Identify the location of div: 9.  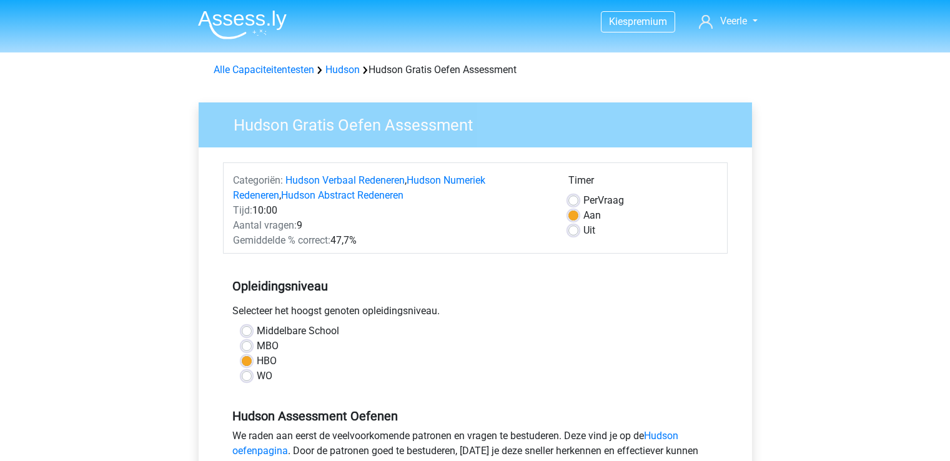
(391, 225).